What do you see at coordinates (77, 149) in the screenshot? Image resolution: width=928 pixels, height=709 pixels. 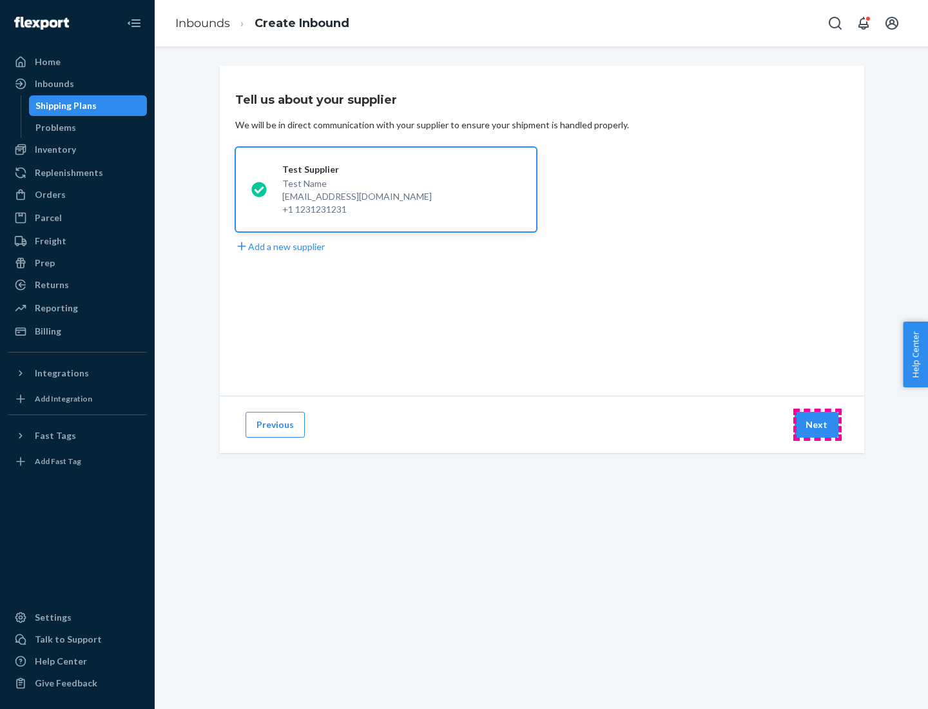 I see `a: Inventory` at bounding box center [77, 149].